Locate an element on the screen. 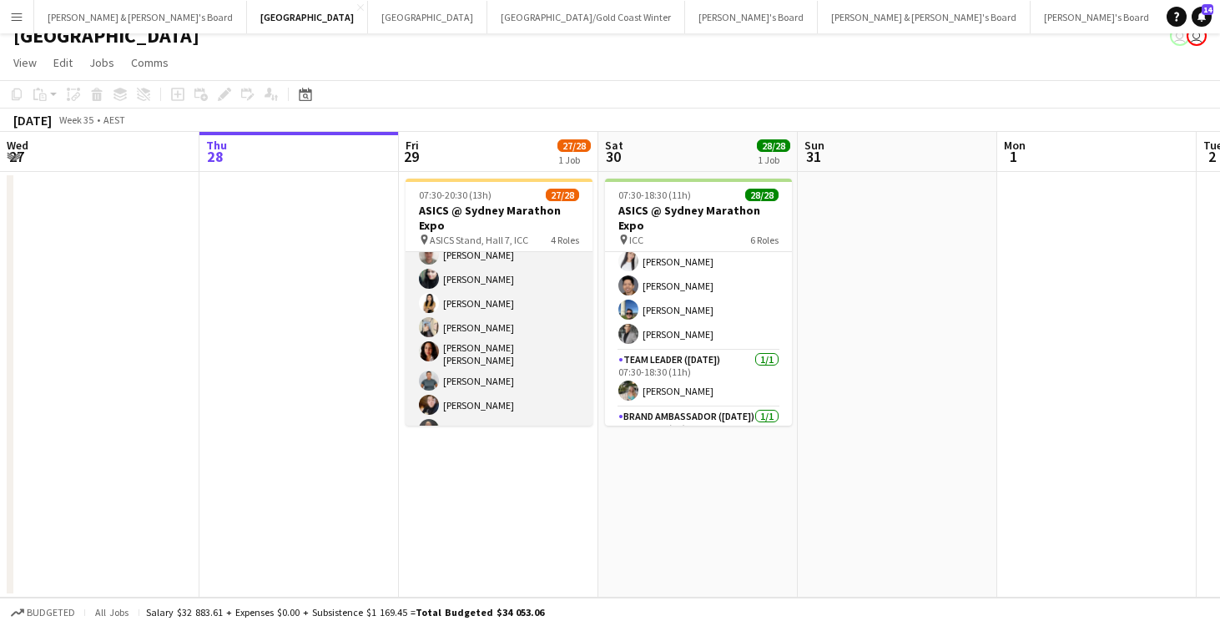 This screenshot has height=626, width=1220. span: 4 Roles is located at coordinates (565, 240).